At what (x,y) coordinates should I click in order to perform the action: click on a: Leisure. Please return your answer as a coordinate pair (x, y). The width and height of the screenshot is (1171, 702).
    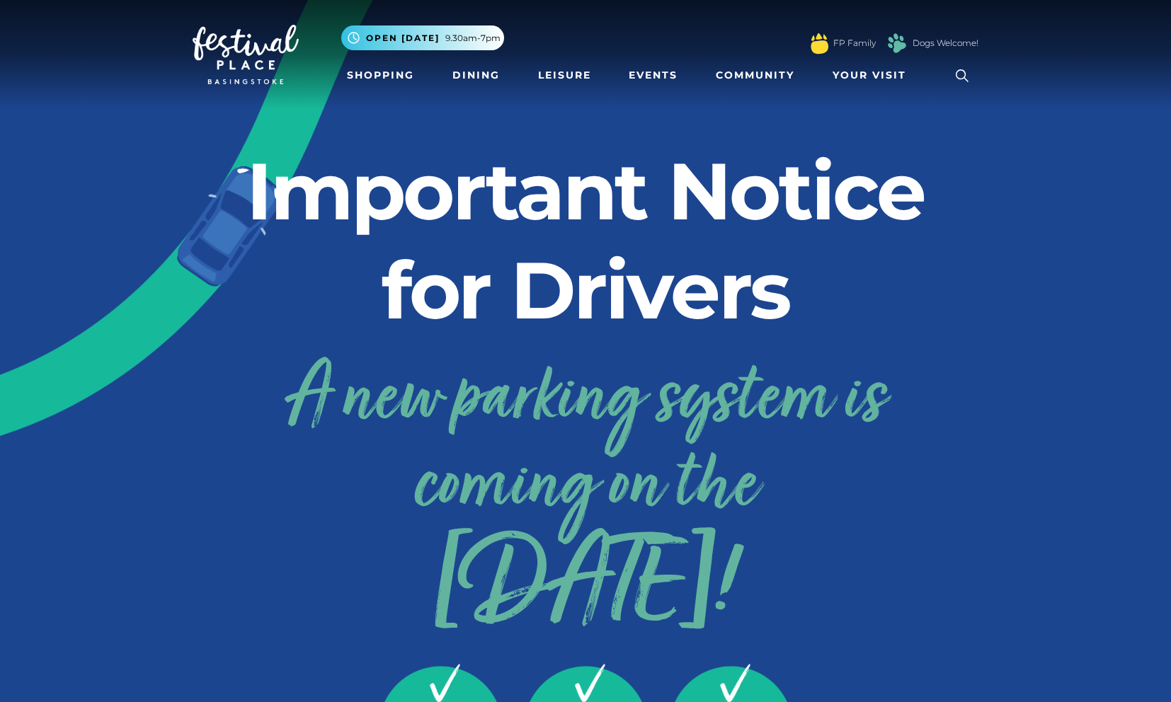
    Looking at the image, I should click on (564, 75).